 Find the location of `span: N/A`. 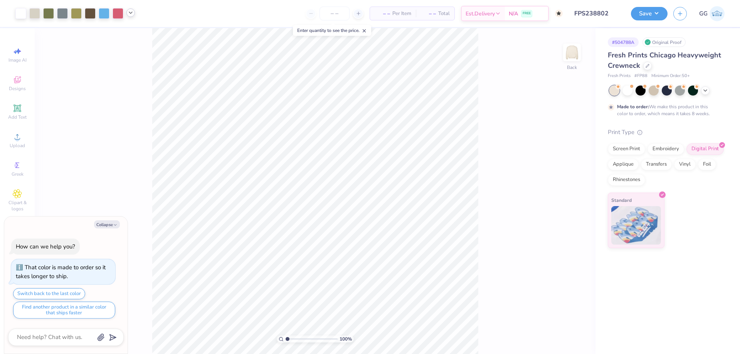

span: N/A is located at coordinates (513, 13).